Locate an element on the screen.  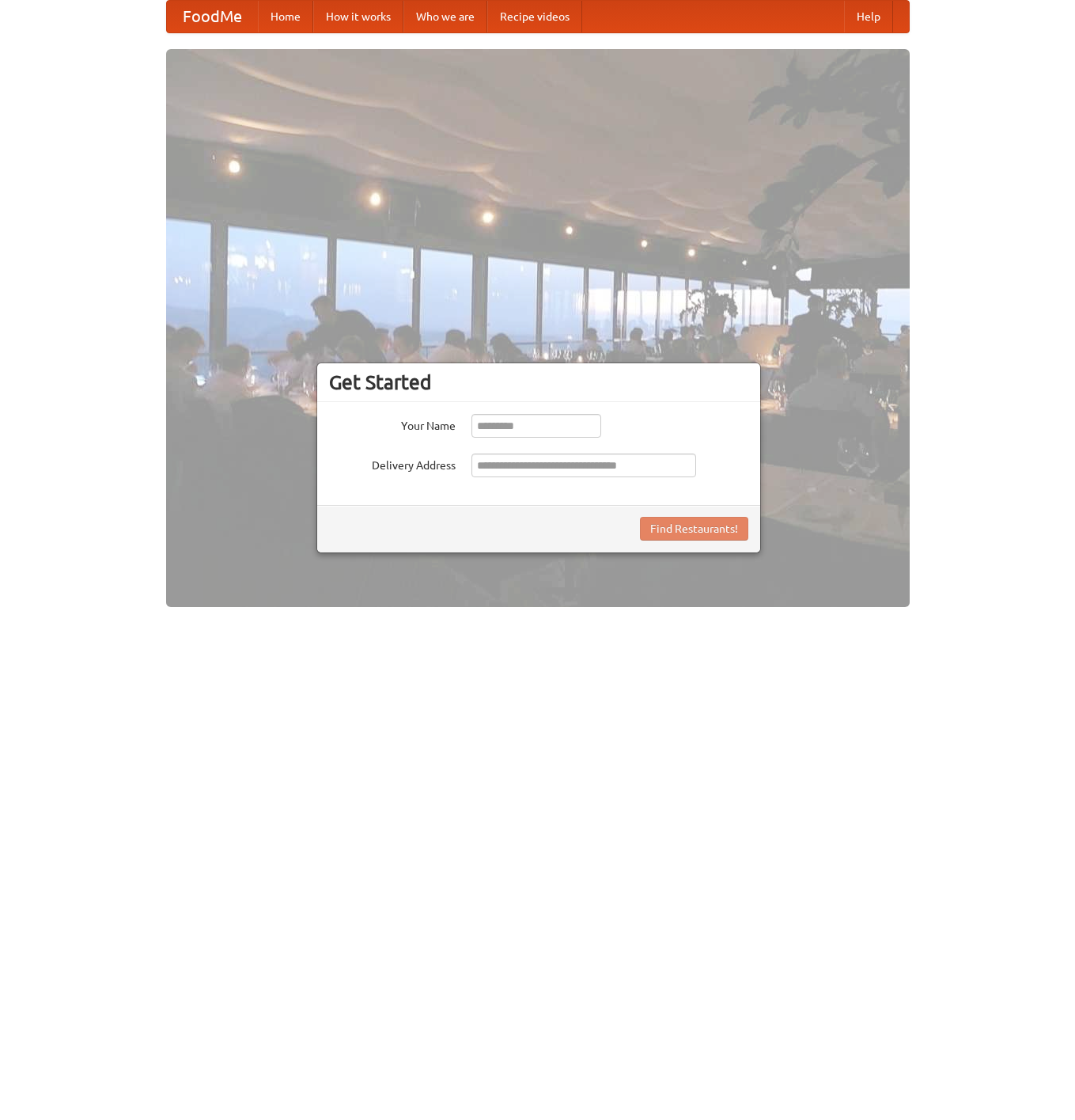
a: Home is located at coordinates (285, 16).